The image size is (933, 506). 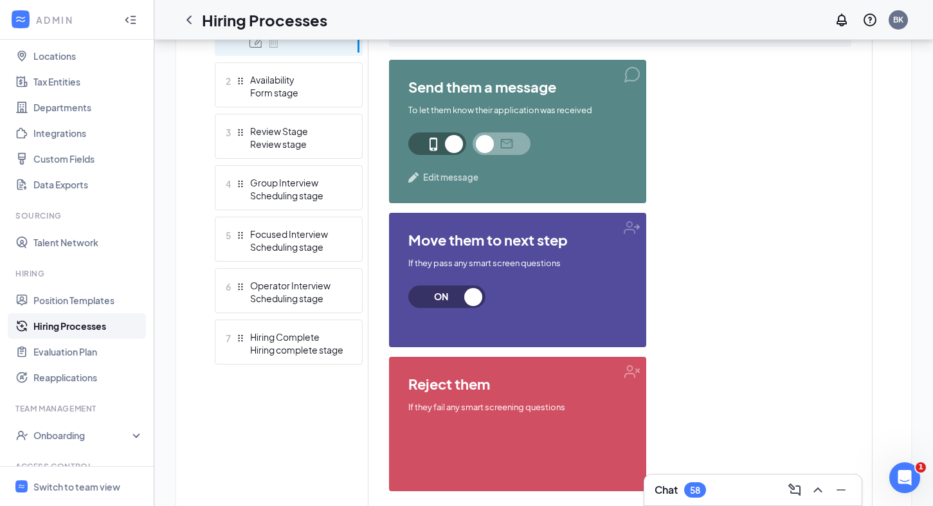 What do you see at coordinates (518, 110) in the screenshot?
I see `div: To let them know their application was received` at bounding box center [518, 110].